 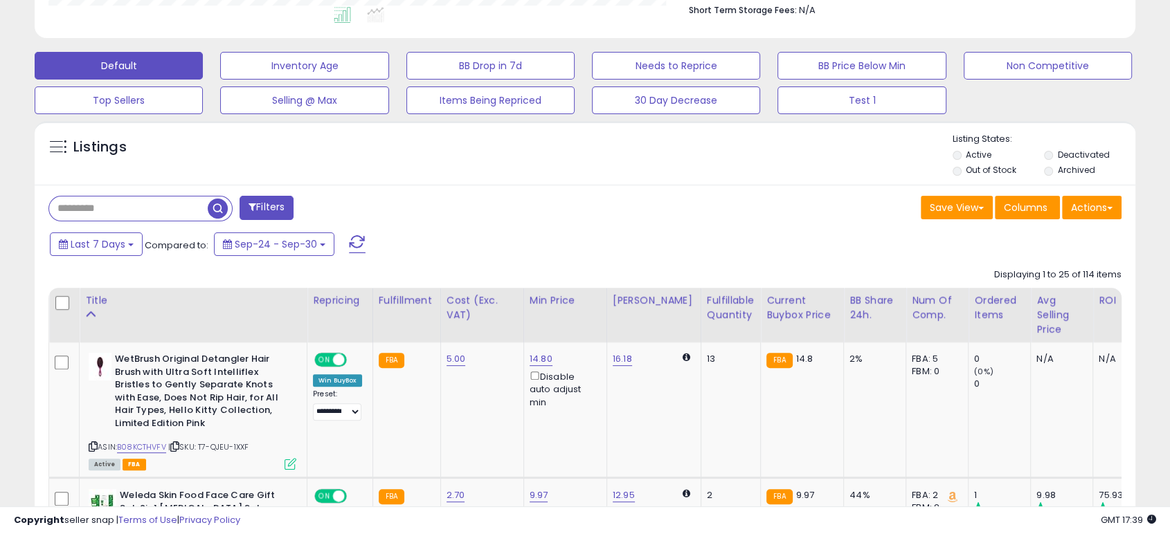 What do you see at coordinates (127, 520) in the screenshot?
I see `div: seller snap | |` at bounding box center [127, 520].